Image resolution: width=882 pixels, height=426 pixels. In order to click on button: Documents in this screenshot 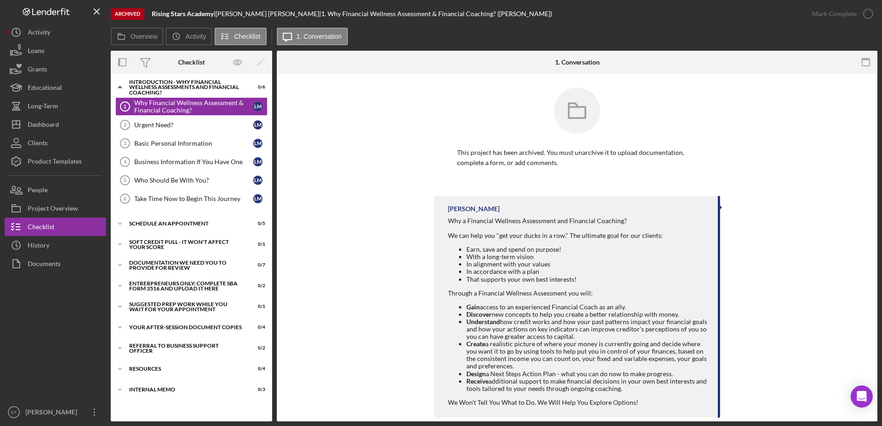, I will do `click(55, 264)`.